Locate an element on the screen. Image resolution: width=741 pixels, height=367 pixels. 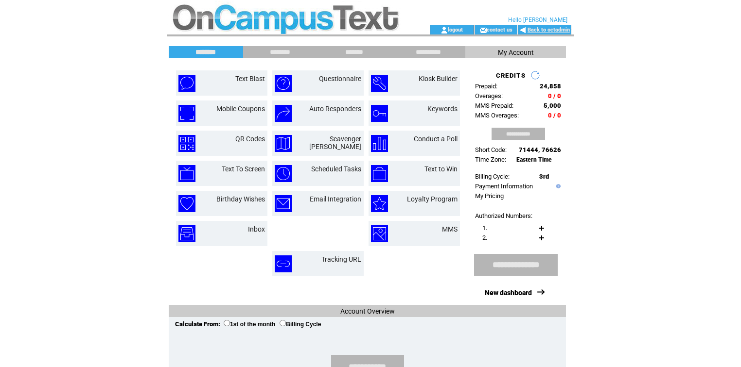
span: MMS Prepaid: is located at coordinates (494, 105).